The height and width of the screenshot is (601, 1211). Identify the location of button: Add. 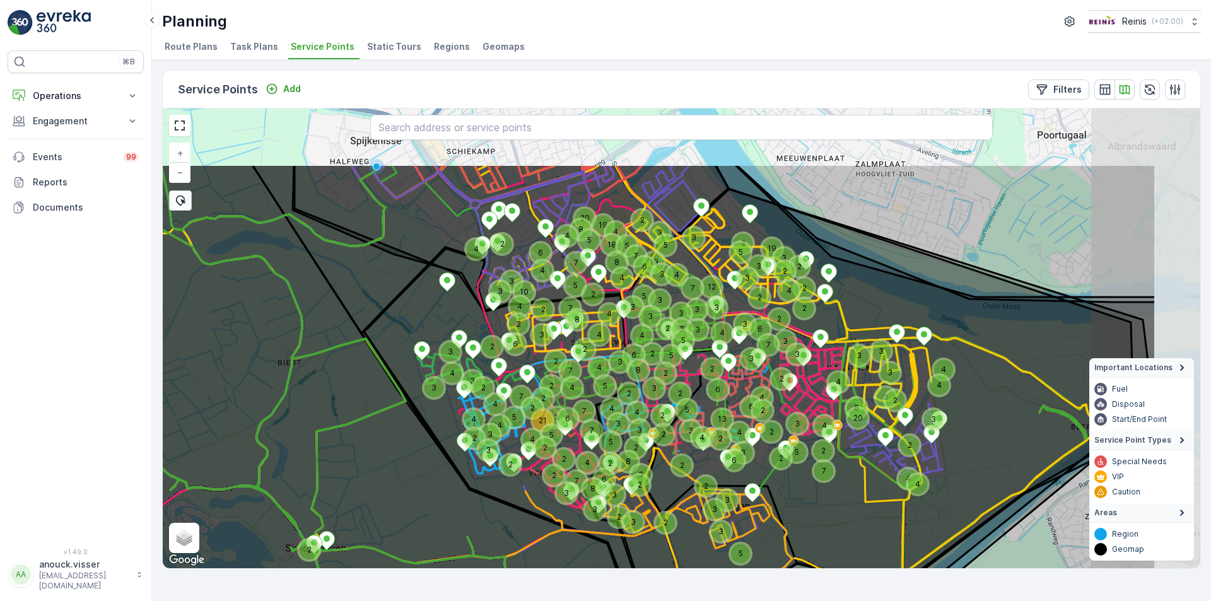
(283, 89).